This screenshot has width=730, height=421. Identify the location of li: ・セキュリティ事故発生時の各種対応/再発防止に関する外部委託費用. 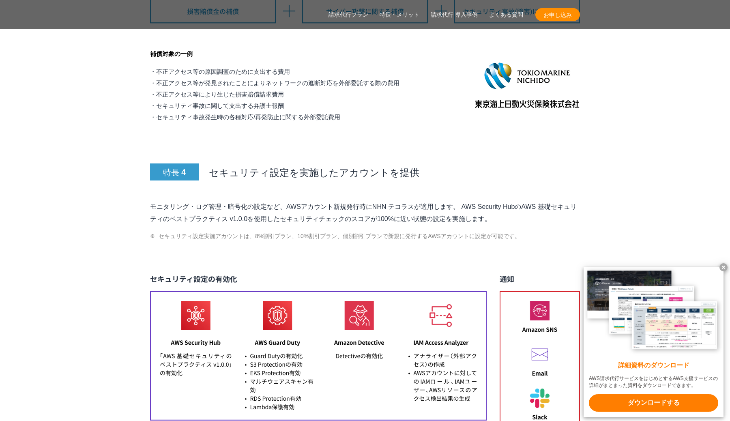
(275, 117).